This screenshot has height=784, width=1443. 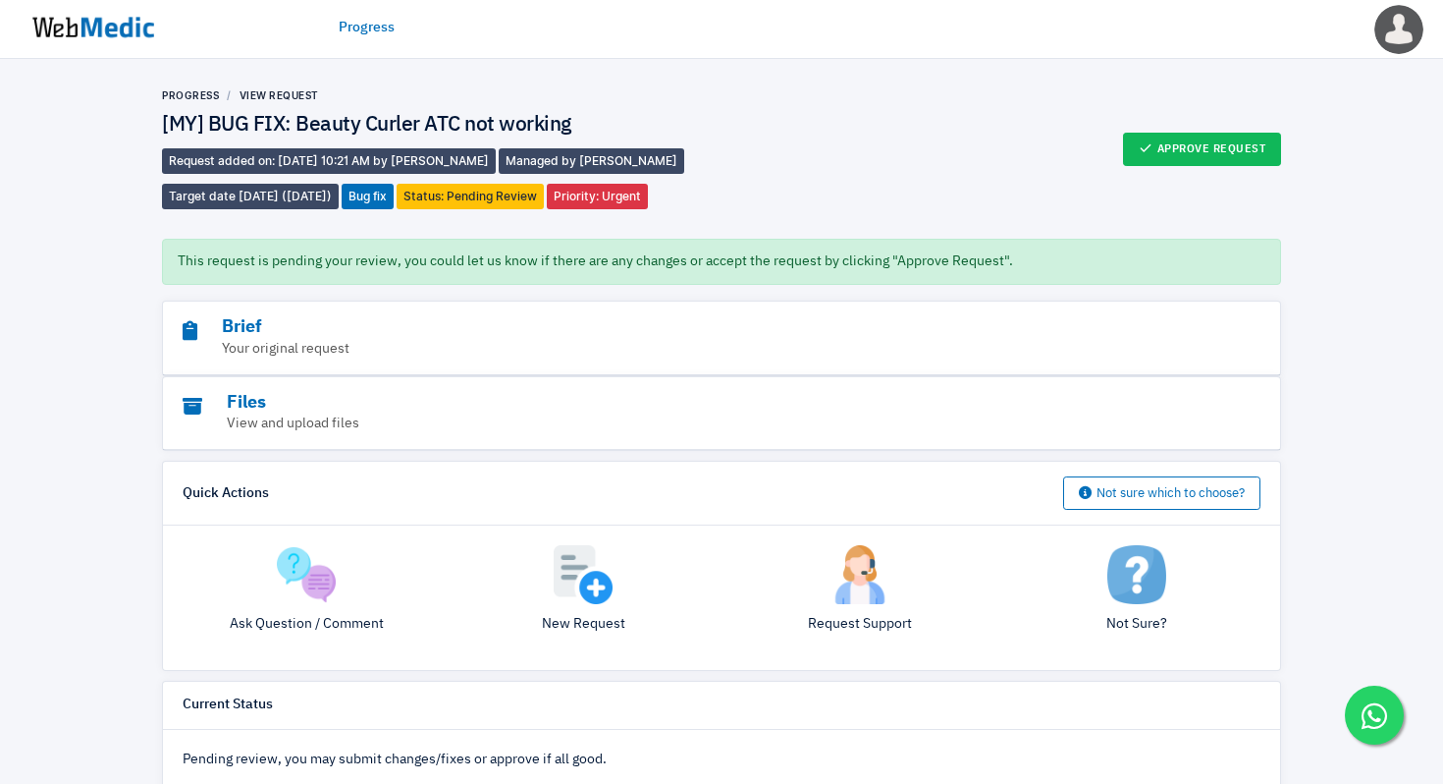 What do you see at coordinates (306, 574) in the screenshot?
I see `img: question.png` at bounding box center [306, 574].